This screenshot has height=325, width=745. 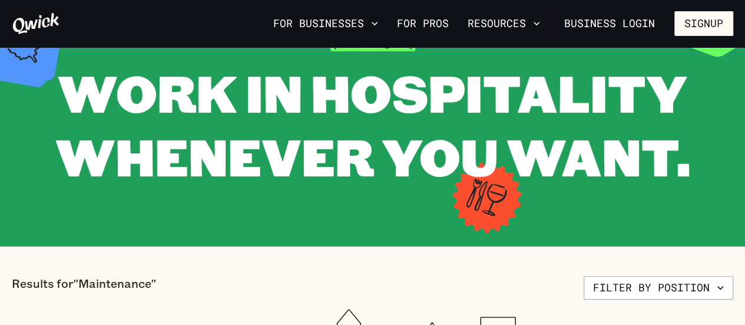 What do you see at coordinates (326, 24) in the screenshot?
I see `button: For Businesses` at bounding box center [326, 24].